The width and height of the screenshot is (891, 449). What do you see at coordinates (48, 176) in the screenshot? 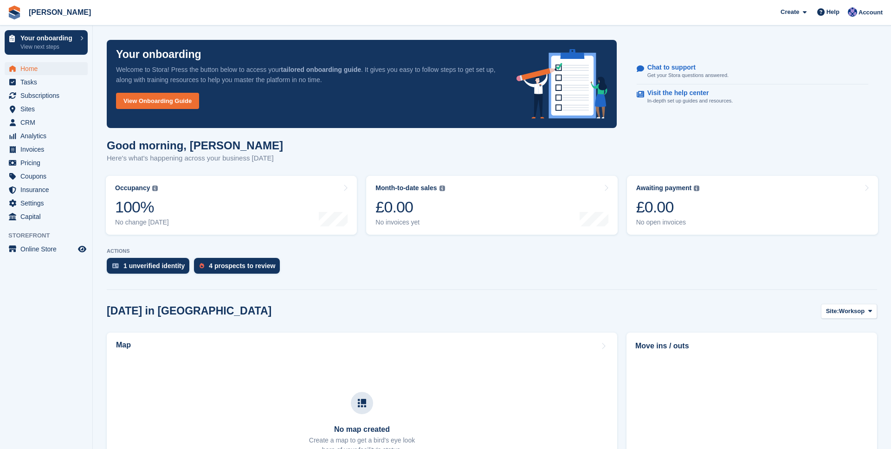
I see `span: Coupons` at bounding box center [48, 176].